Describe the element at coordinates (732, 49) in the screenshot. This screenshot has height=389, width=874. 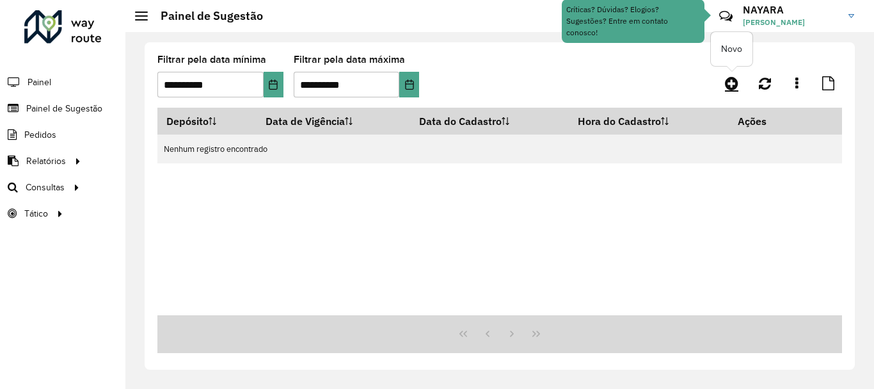
I see `div: Novo` at that location.